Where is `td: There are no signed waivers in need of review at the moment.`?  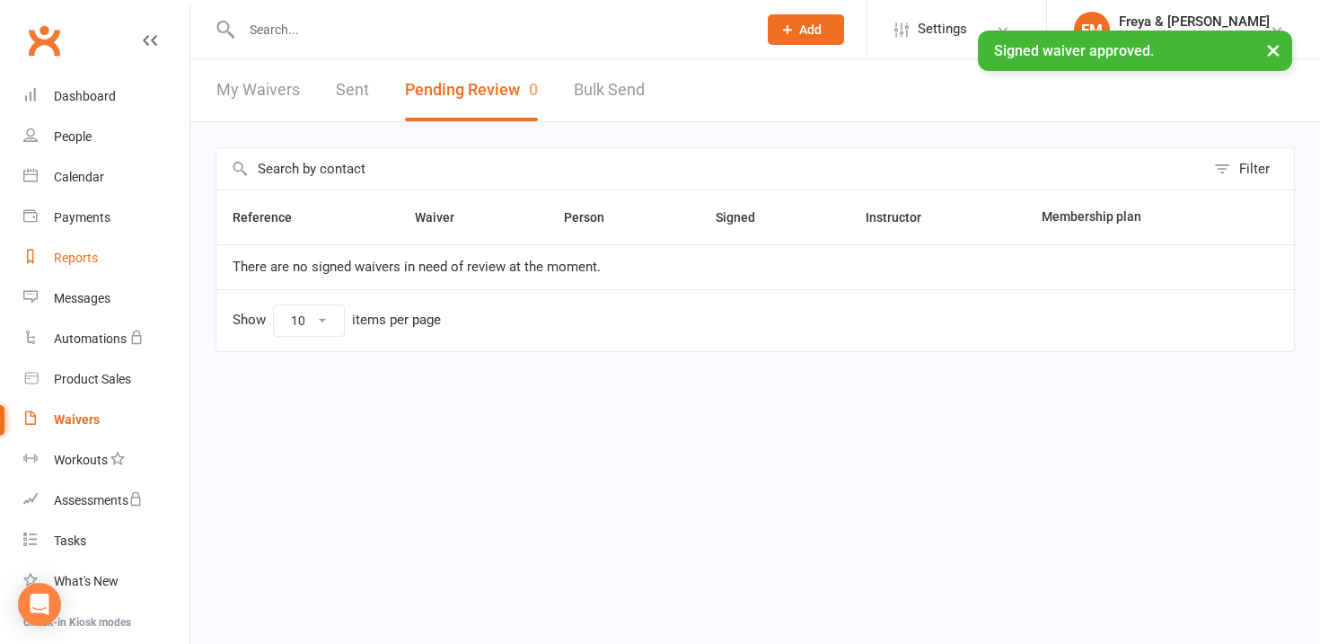
td: There are no signed waivers in need of review at the moment. is located at coordinates (755, 267).